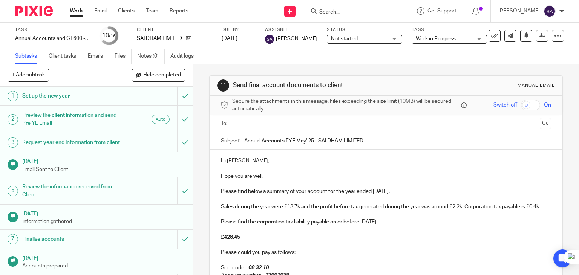 Image resolution: width=579 pixels, height=275 pixels. I want to click on div: 11, so click(223, 86).